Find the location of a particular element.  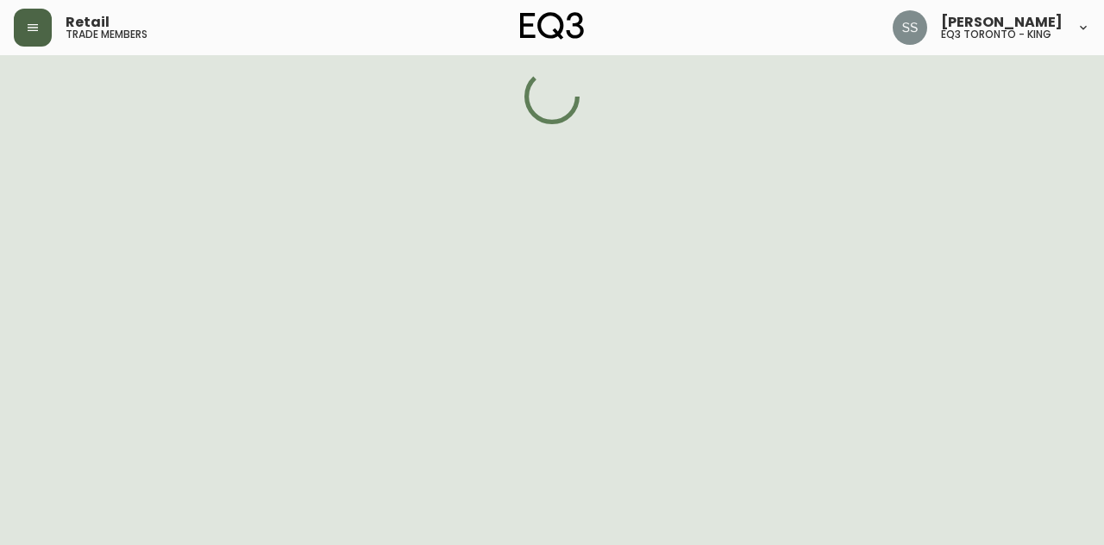

h5: trade members is located at coordinates (106, 34).